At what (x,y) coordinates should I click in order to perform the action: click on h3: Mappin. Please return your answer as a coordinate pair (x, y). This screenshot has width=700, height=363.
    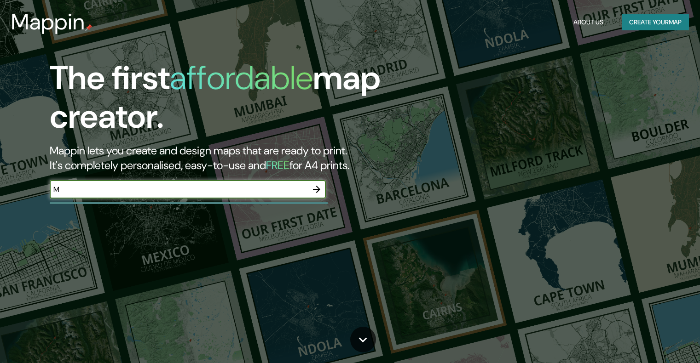
    Looking at the image, I should click on (48, 22).